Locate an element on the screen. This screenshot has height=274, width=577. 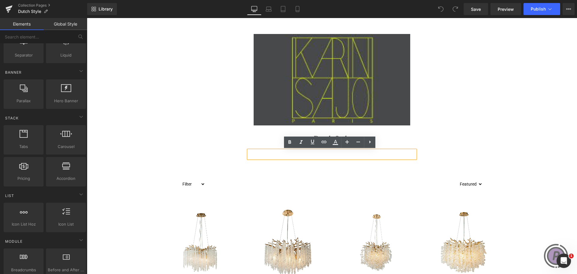
button: Redo is located at coordinates (456, 9).